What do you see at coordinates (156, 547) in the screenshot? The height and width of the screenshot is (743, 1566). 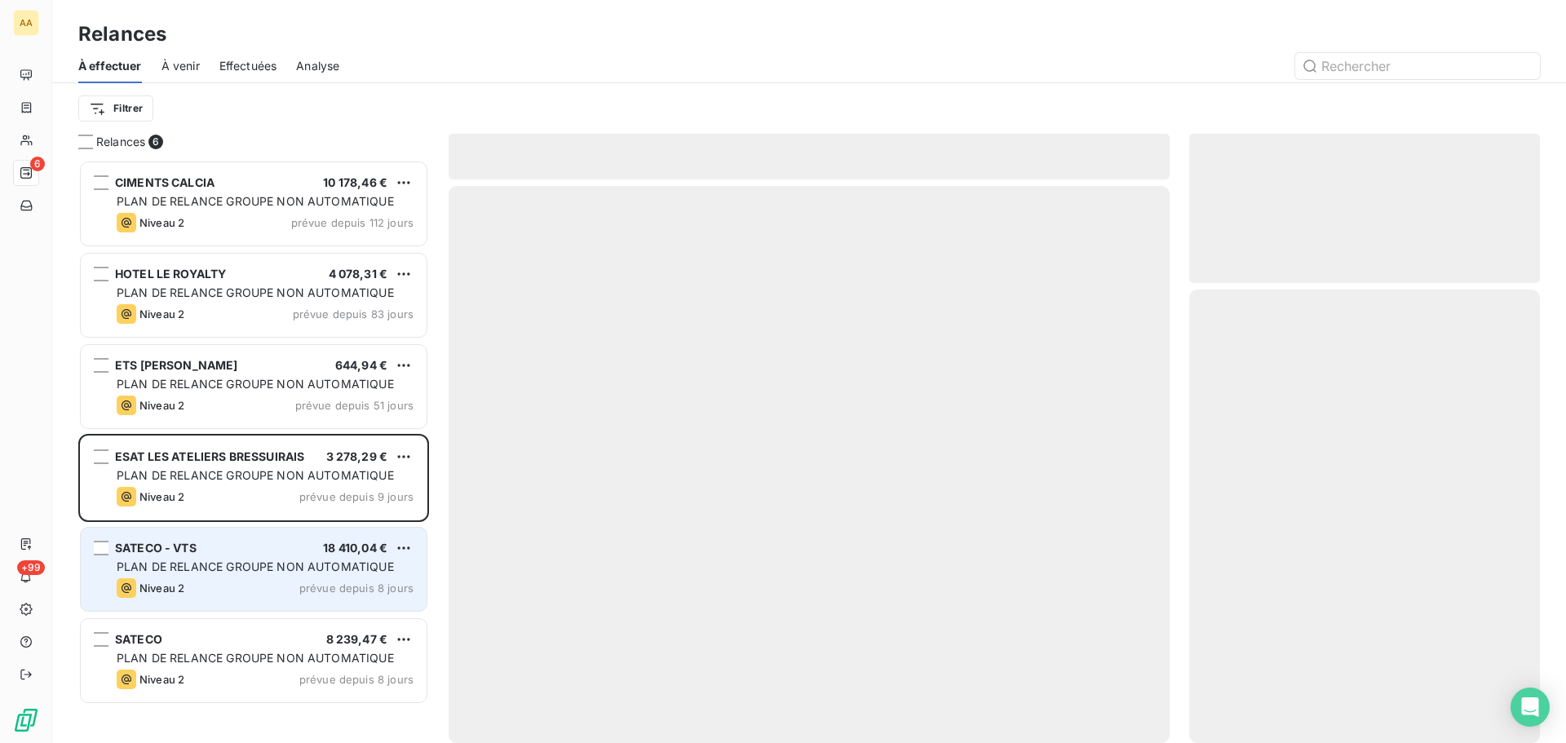 I see `span: SATECO - VTS` at bounding box center [156, 547].